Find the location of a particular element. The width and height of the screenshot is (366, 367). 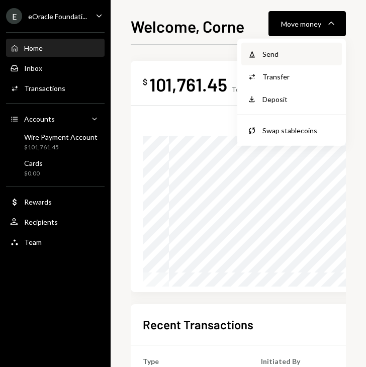

div: Swap stablecoins is located at coordinates (299, 130).